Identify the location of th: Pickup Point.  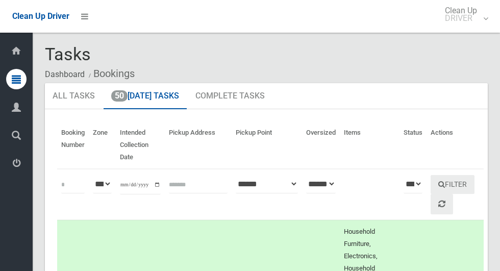
(267, 145).